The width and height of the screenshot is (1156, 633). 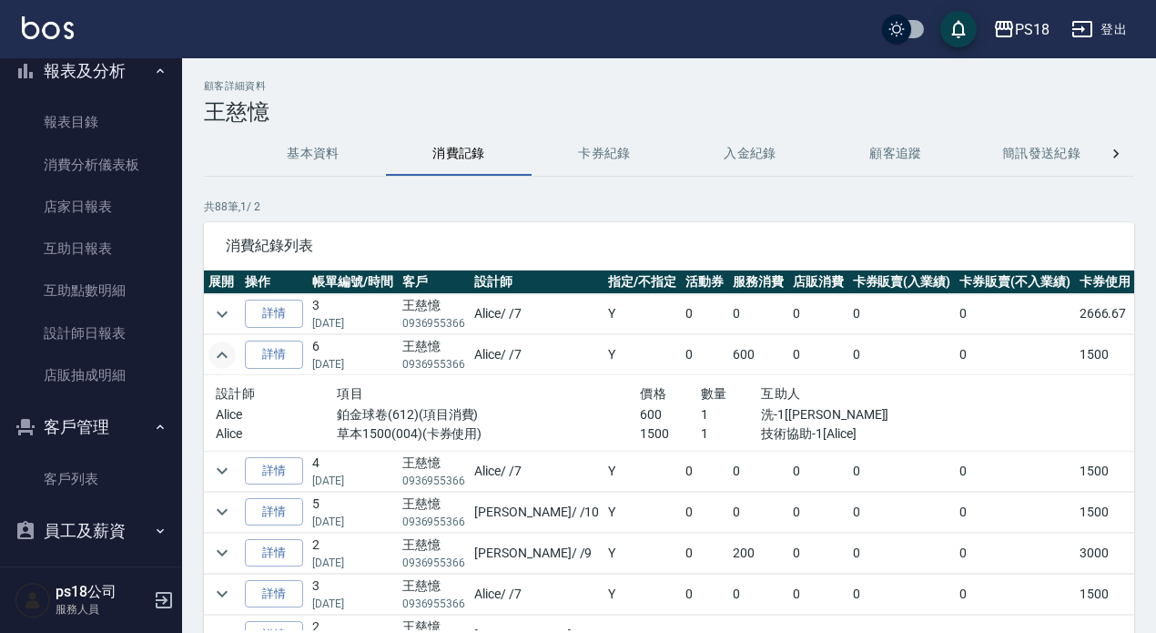 I want to click on a: 設計師日報表, so click(x=91, y=333).